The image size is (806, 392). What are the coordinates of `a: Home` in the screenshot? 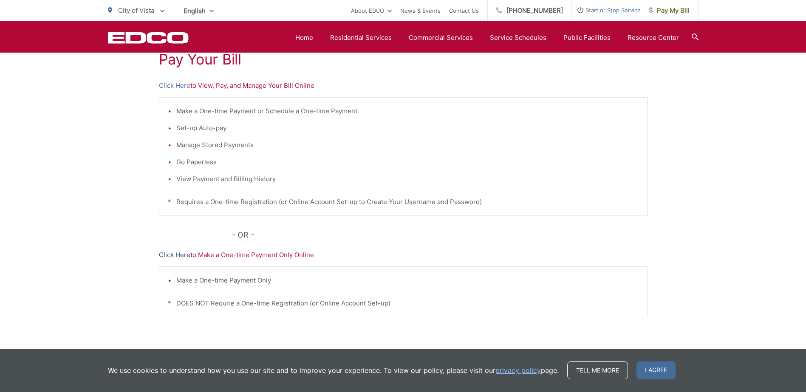 It's located at (304, 38).